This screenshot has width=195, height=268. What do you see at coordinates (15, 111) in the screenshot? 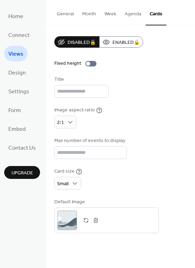
I see `span: Form` at bounding box center [15, 111].